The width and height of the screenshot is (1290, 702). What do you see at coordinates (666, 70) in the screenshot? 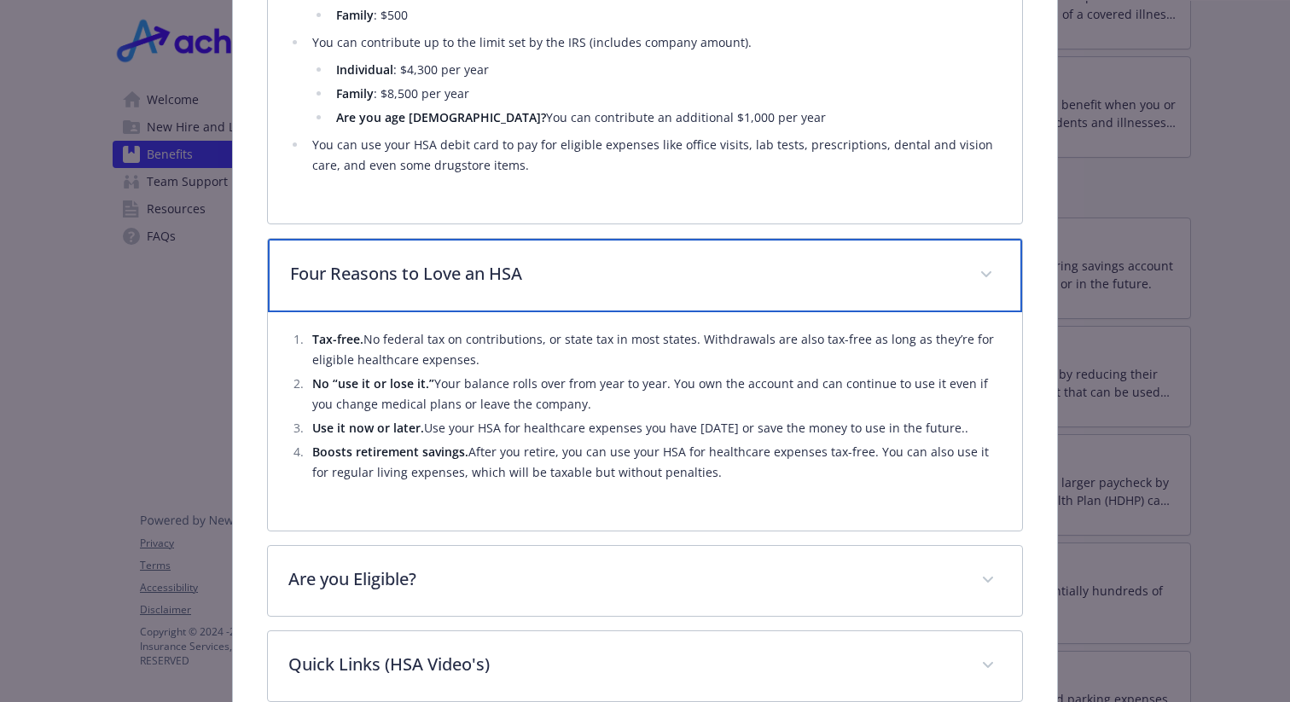
I see `li: : $4,300 per year` at bounding box center [666, 70].